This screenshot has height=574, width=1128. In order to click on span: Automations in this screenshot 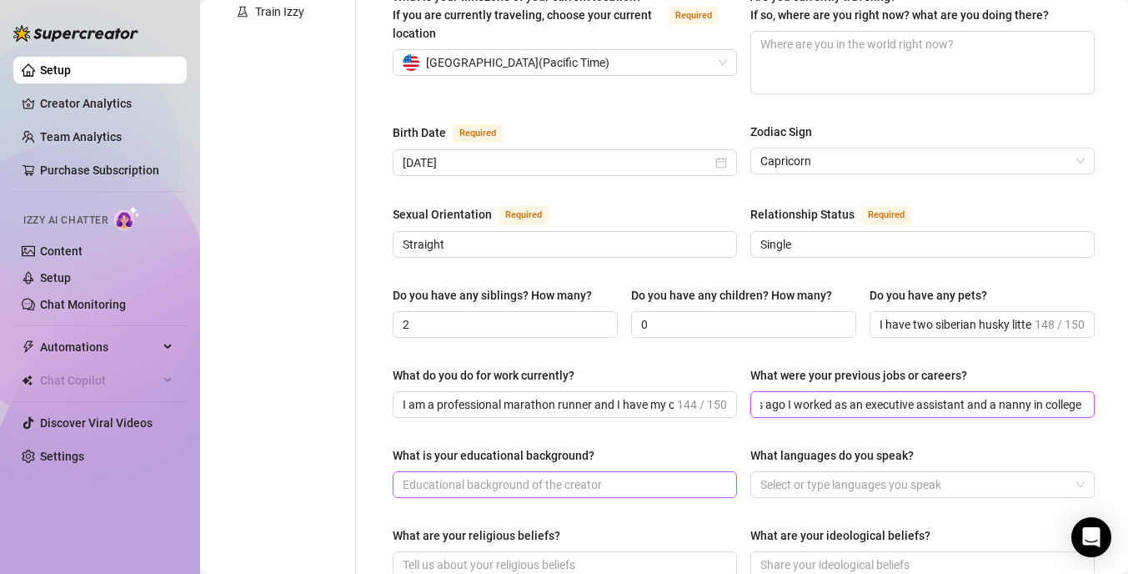, I will do `click(99, 347)`.